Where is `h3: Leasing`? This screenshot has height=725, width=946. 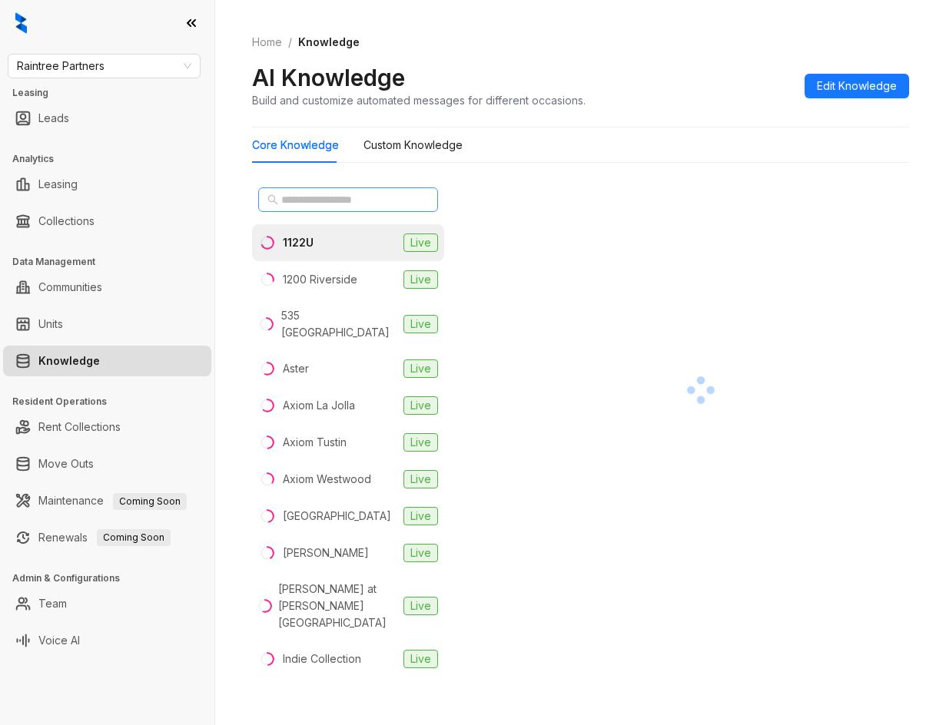 h3: Leasing is located at coordinates (113, 93).